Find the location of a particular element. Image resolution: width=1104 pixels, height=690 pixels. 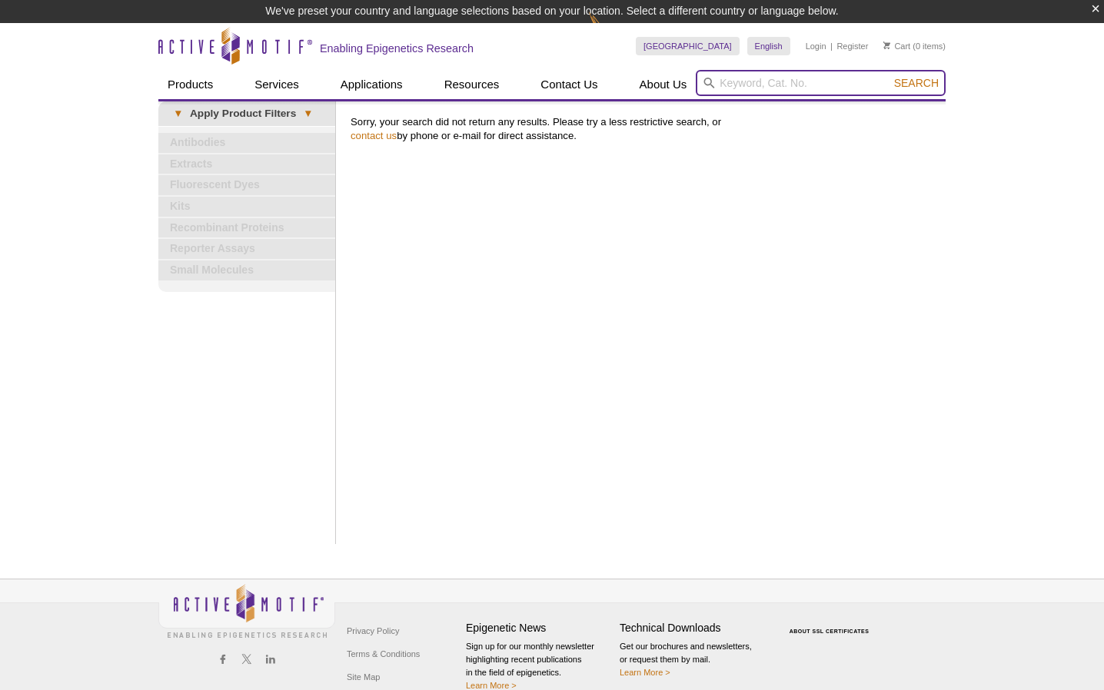

a: Applications is located at coordinates (371, 85).